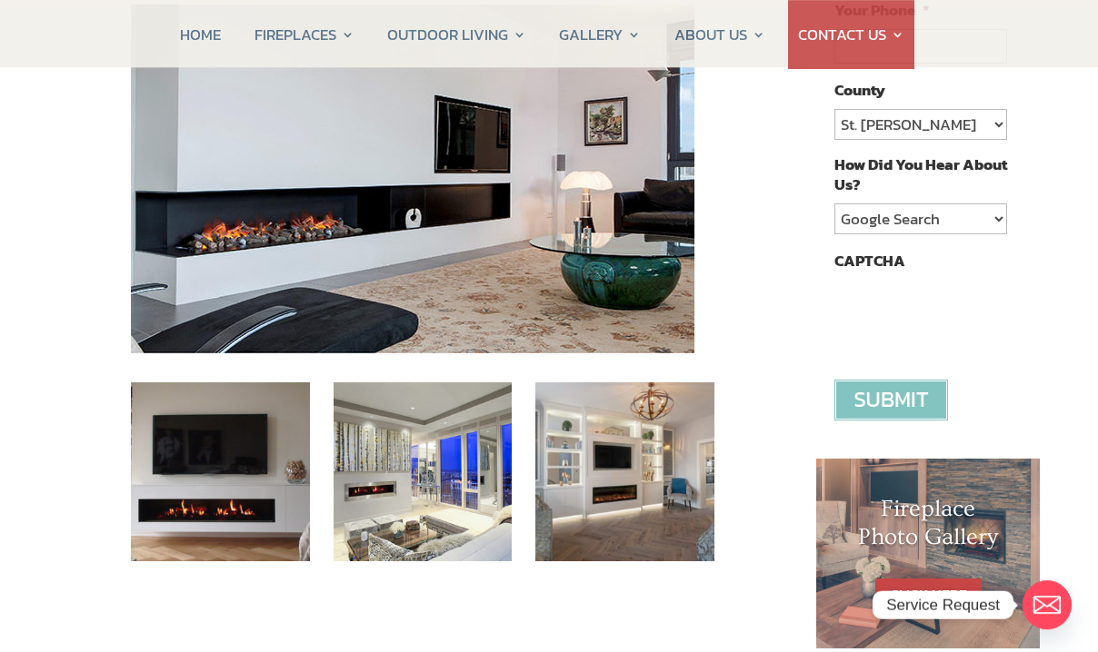  What do you see at coordinates (890, 400) in the screenshot?
I see `input: Submit` at bounding box center [890, 400].